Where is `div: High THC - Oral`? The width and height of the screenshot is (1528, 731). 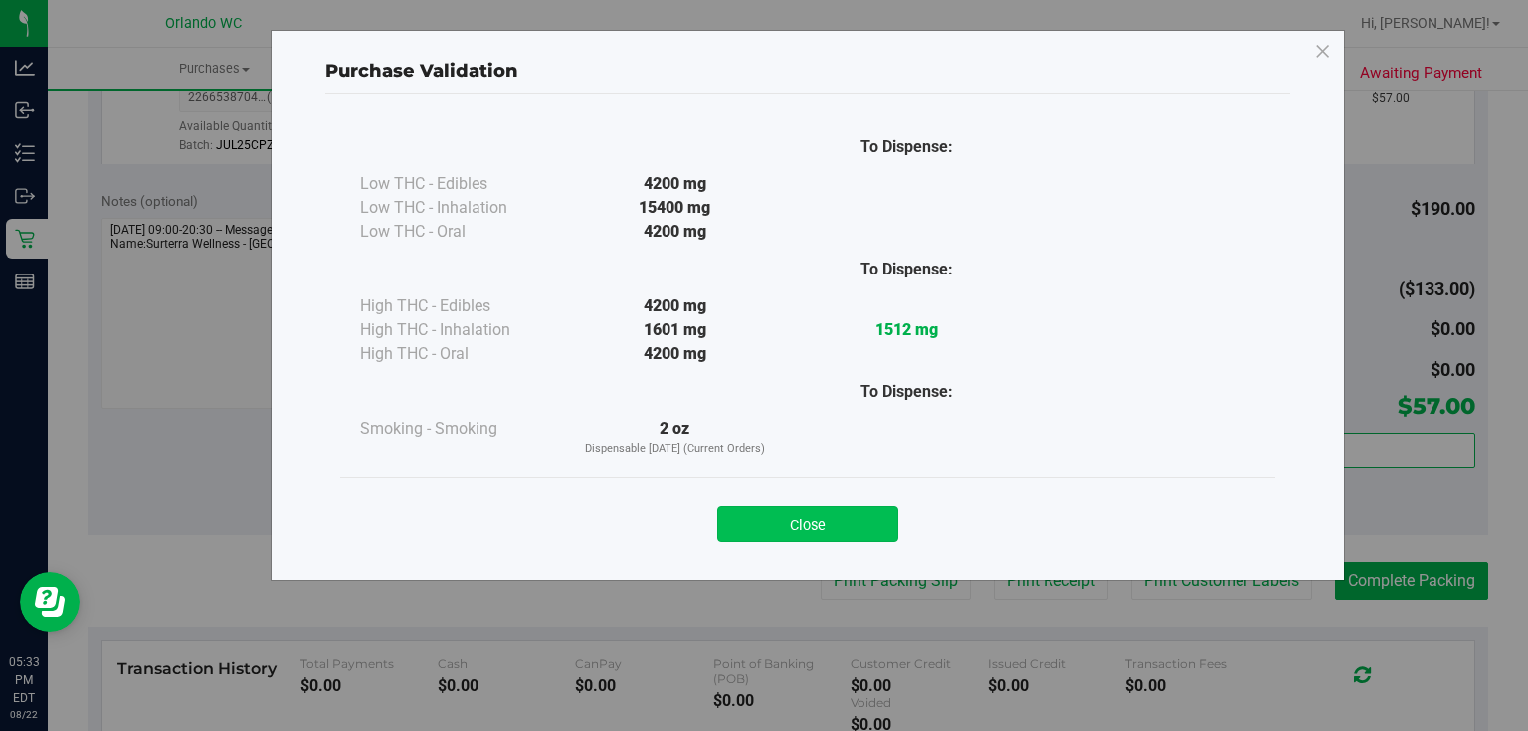 div: High THC - Oral is located at coordinates (460, 354).